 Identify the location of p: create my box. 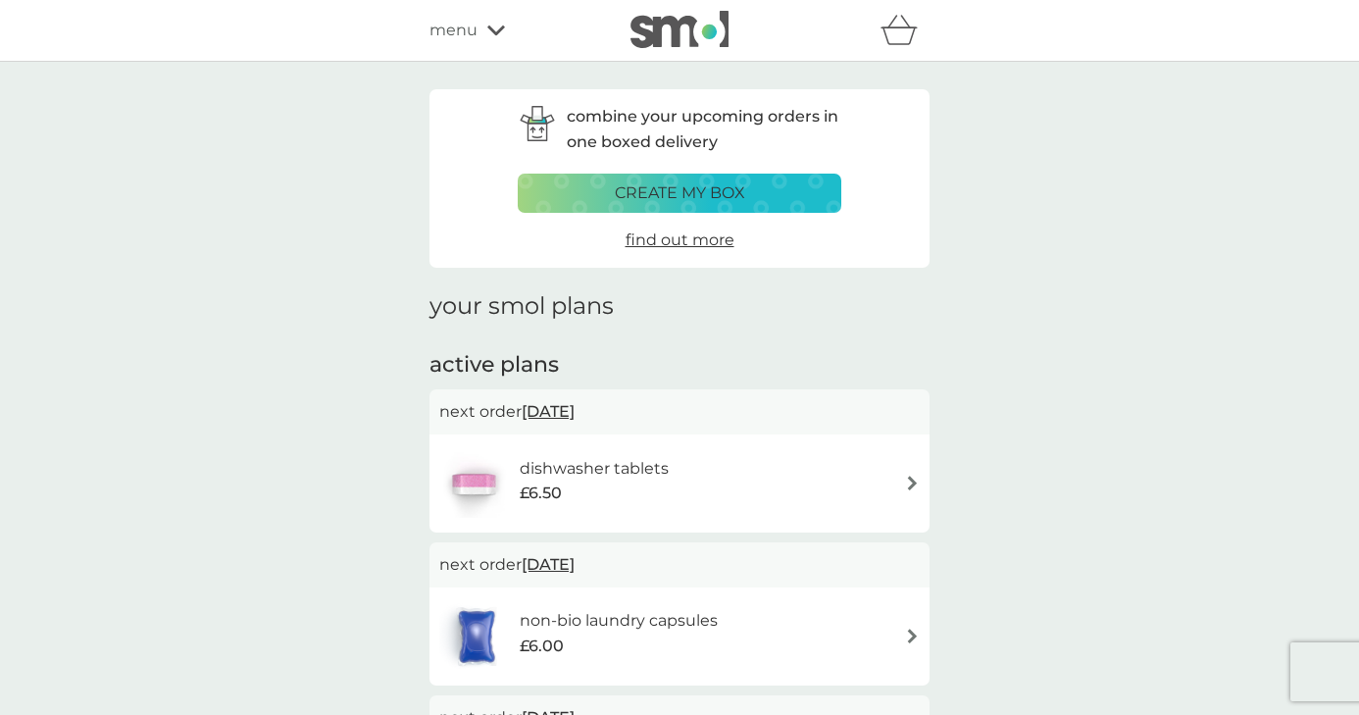
(679, 193).